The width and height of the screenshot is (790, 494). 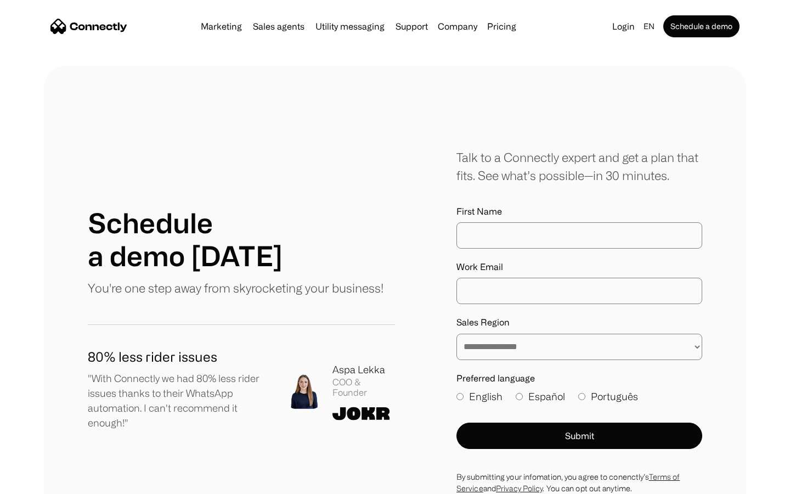 What do you see at coordinates (519, 396) in the screenshot?
I see `input: Español` at bounding box center [519, 396].